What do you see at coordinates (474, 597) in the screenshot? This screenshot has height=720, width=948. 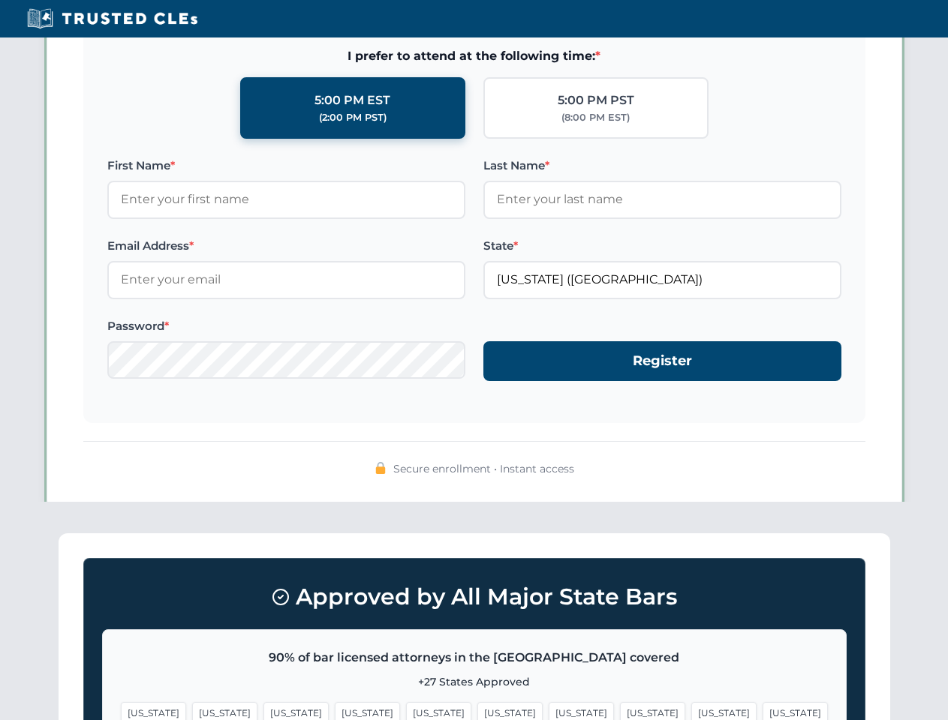 I see `h3: Approved by All Major State Bars` at bounding box center [474, 597].